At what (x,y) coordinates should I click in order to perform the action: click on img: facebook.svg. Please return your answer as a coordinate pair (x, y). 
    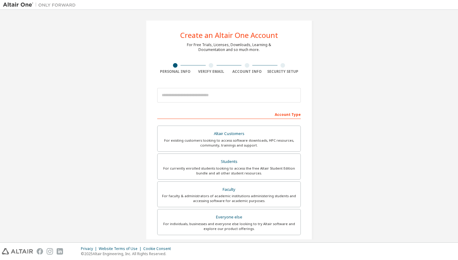
    Looking at the image, I should click on (40, 251).